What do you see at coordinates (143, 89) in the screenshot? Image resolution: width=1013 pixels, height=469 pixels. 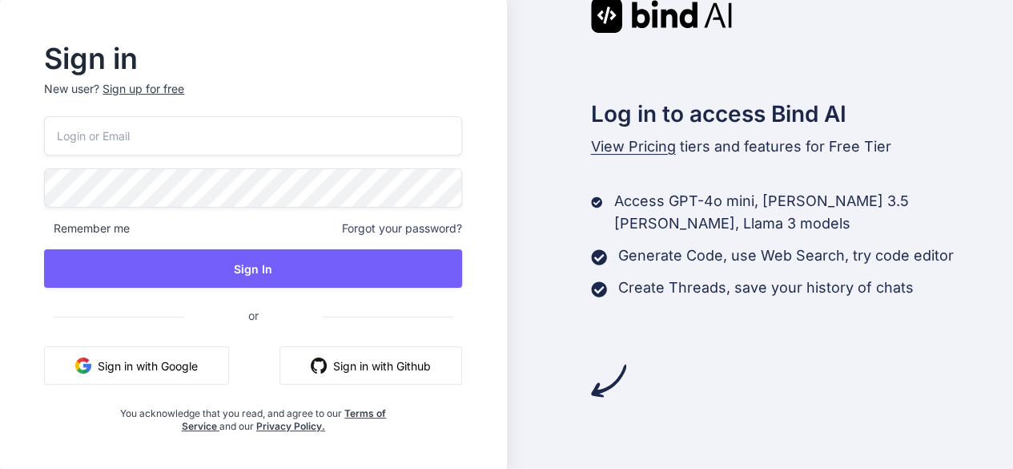 I see `div: Sign up for free` at bounding box center [143, 89].